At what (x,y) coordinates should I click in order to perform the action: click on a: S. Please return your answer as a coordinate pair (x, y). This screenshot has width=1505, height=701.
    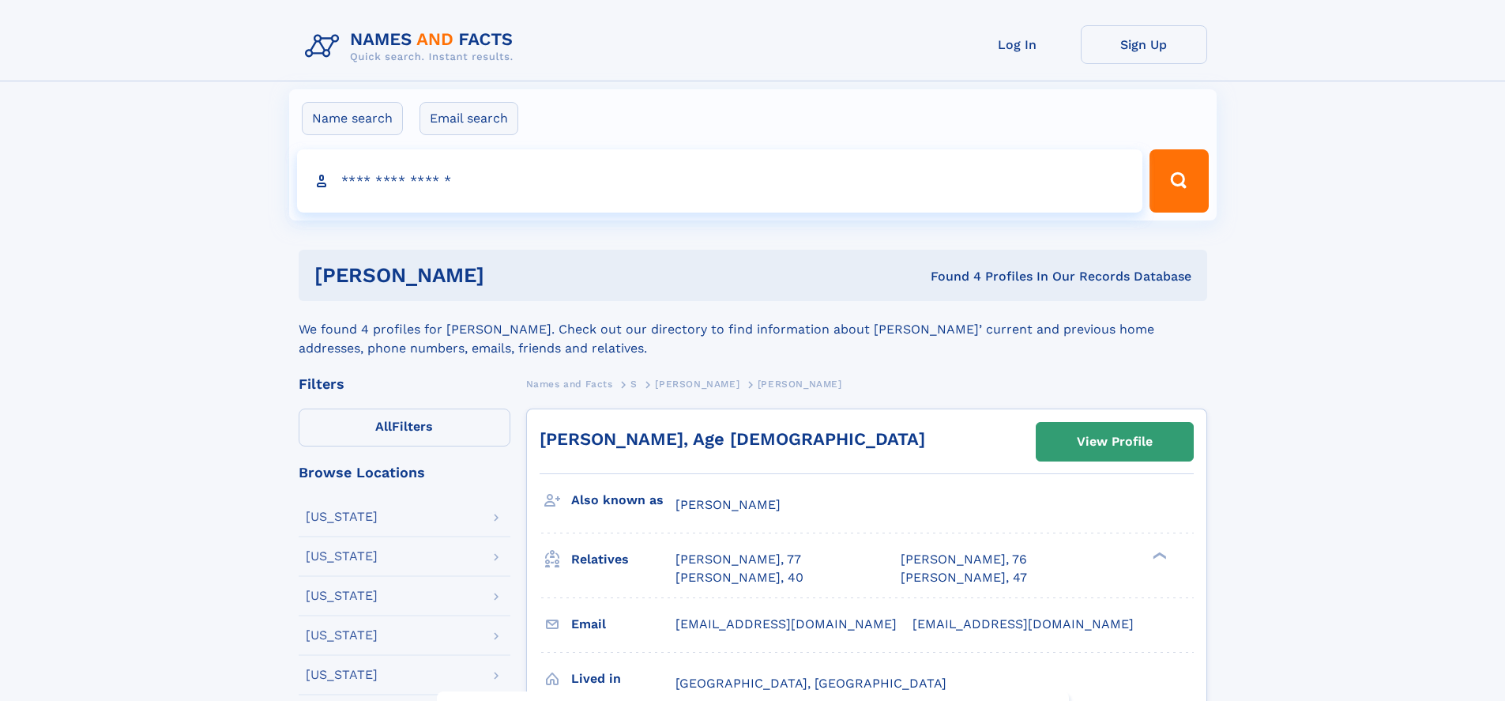
    Looking at the image, I should click on (633, 383).